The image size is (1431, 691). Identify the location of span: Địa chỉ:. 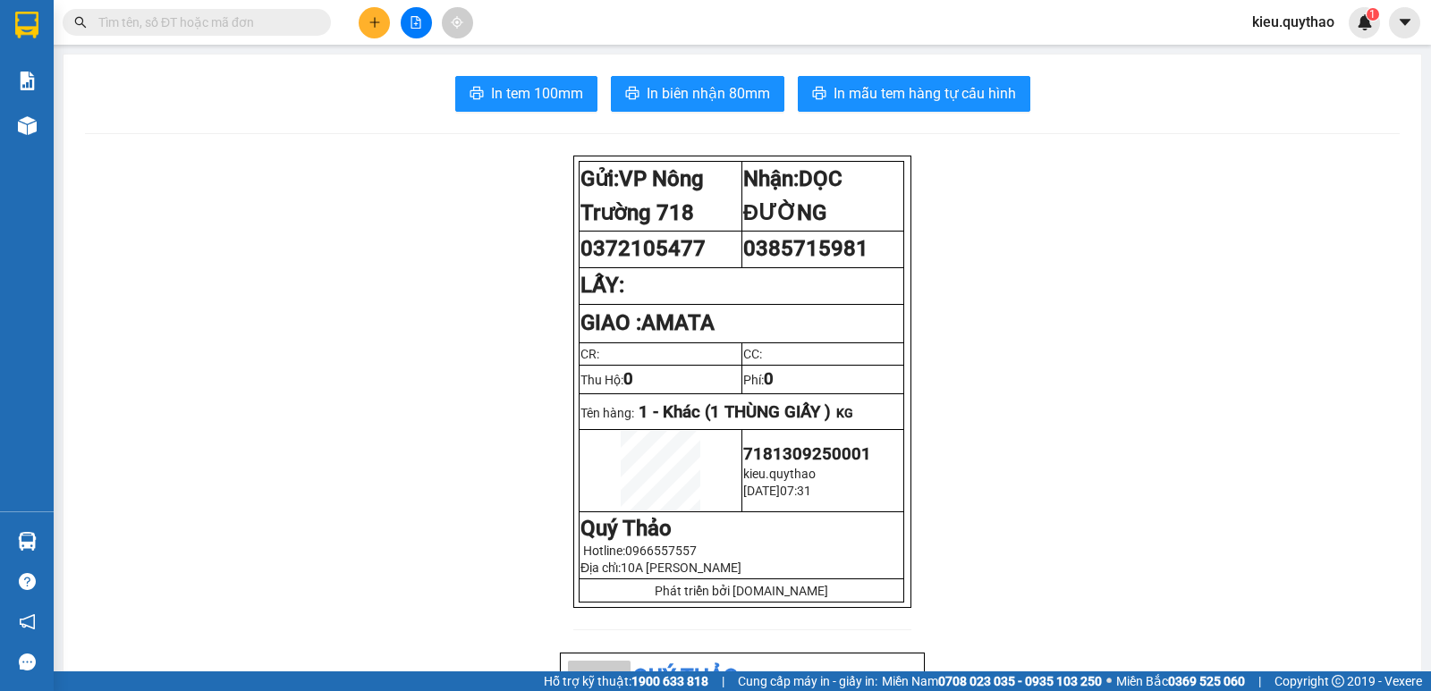
(661, 568).